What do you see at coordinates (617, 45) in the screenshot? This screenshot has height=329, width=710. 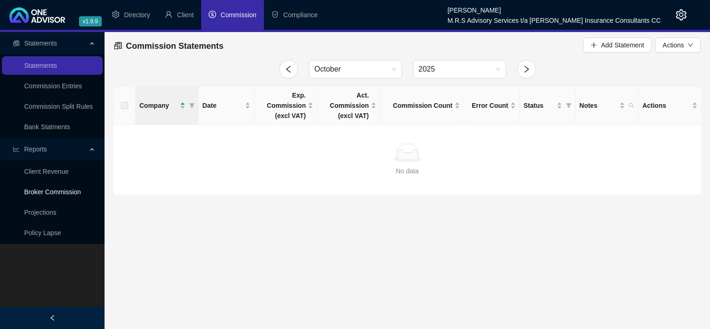 I see `button: Add Statement` at bounding box center [617, 45].